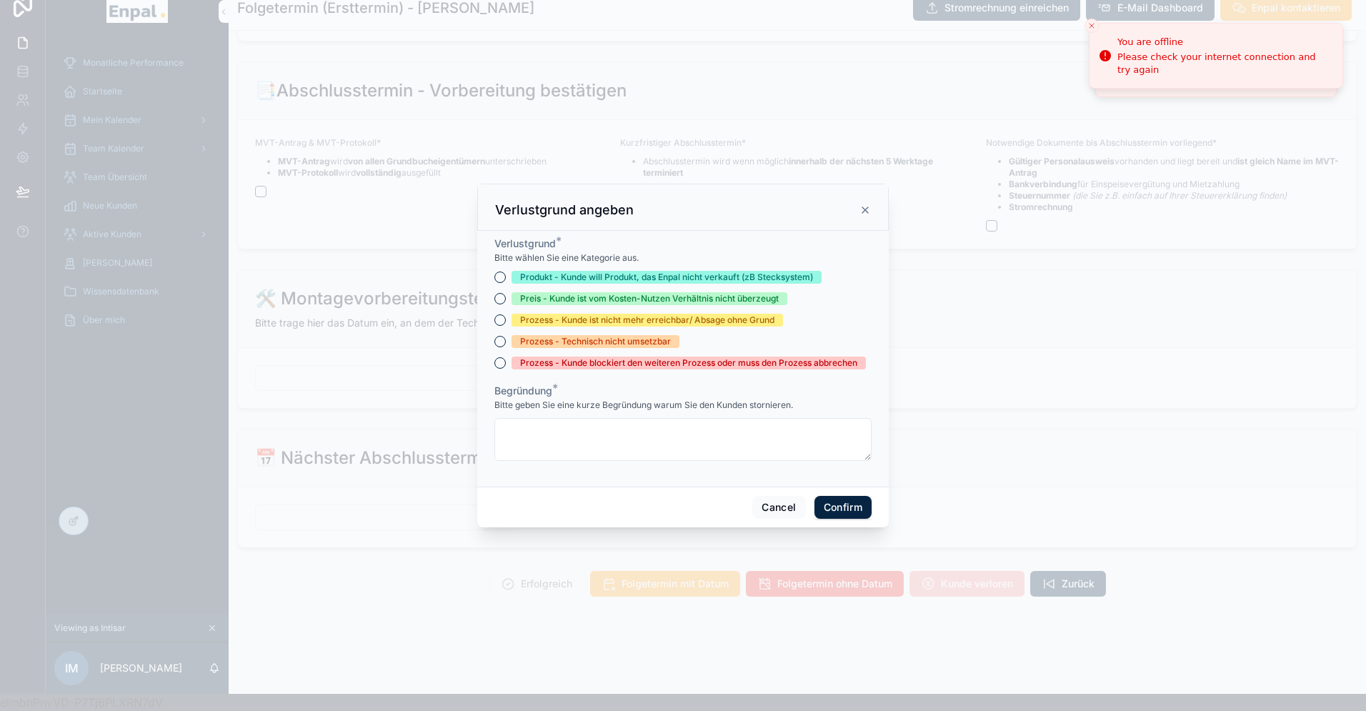 This screenshot has width=1366, height=711. What do you see at coordinates (595, 342) in the screenshot?
I see `div: Prozess - Technisch nicht umsetzbar` at bounding box center [595, 342].